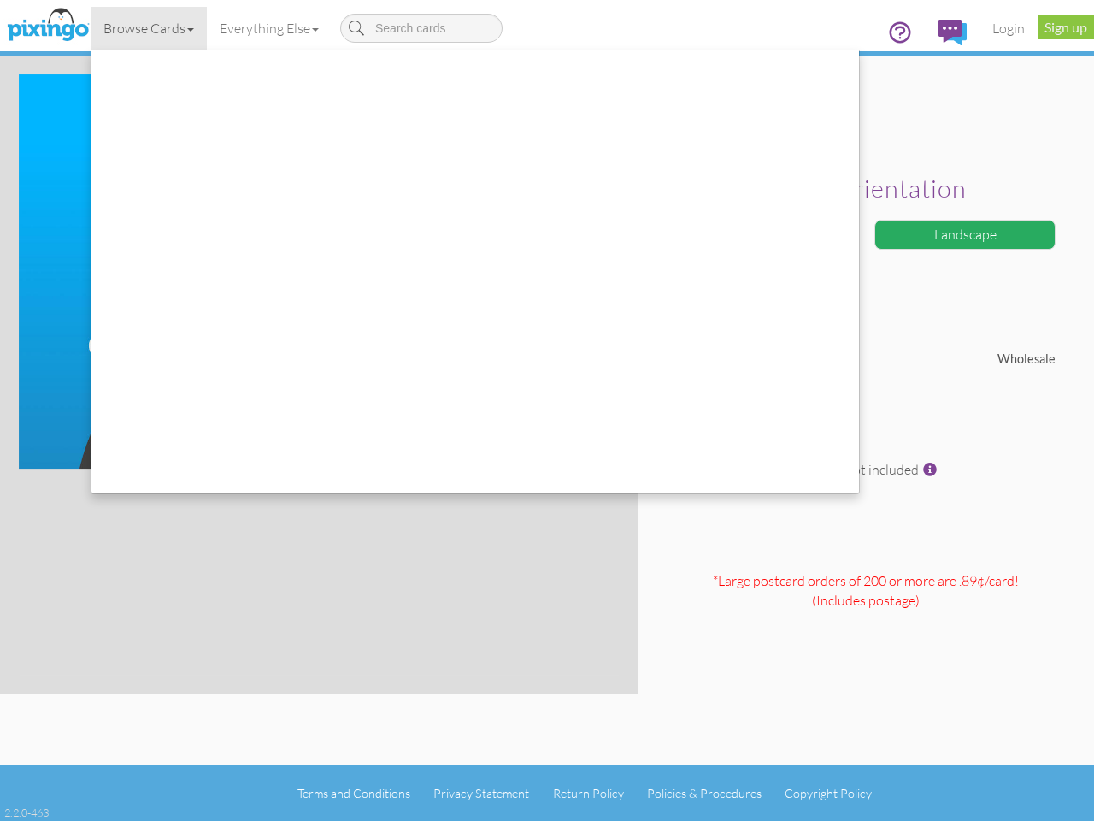 Image resolution: width=1094 pixels, height=821 pixels. What do you see at coordinates (481, 792) in the screenshot?
I see `a: Privacy Statement` at bounding box center [481, 792].